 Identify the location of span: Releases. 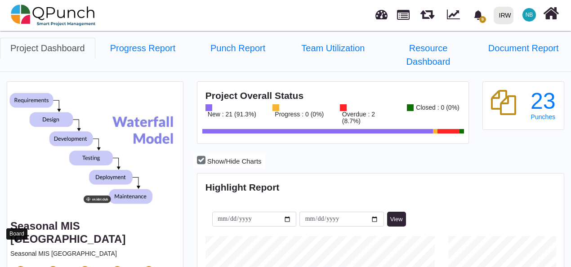
(427, 12).